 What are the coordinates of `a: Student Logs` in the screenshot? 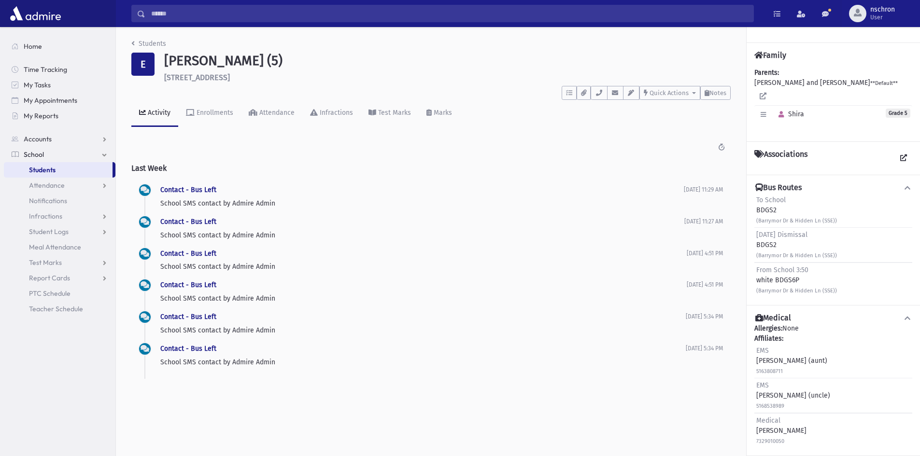 It's located at (59, 232).